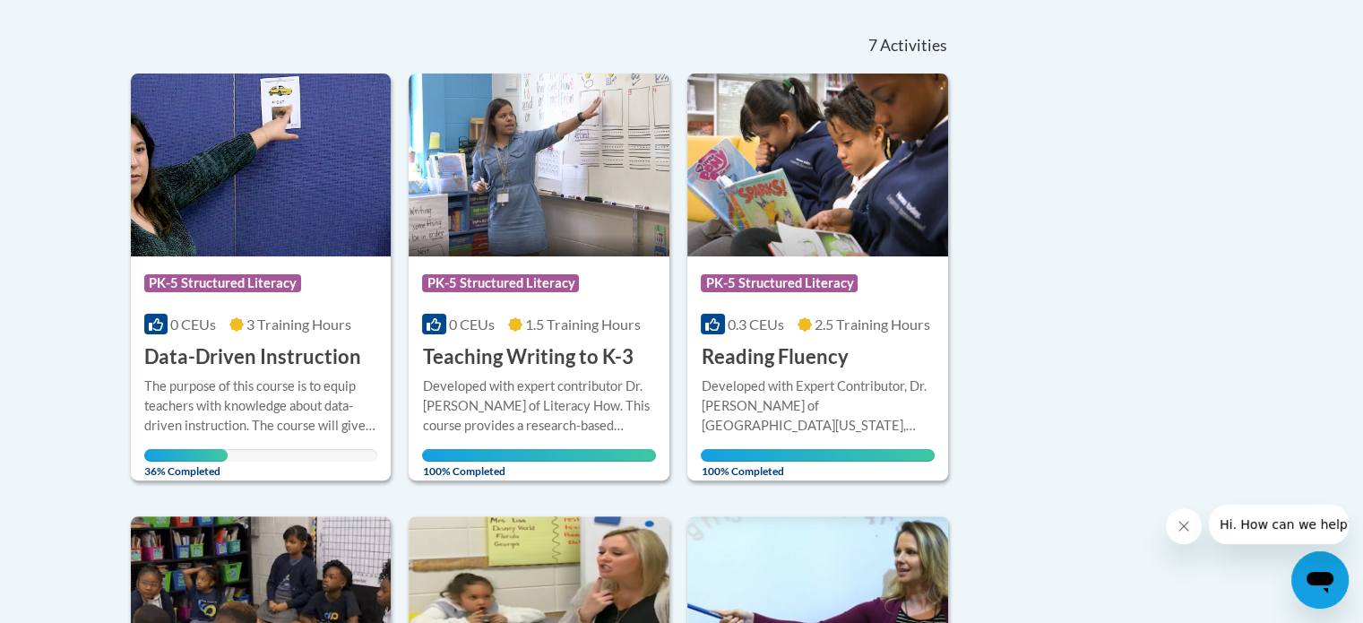 The height and width of the screenshot is (623, 1363). I want to click on span: Activities, so click(913, 46).